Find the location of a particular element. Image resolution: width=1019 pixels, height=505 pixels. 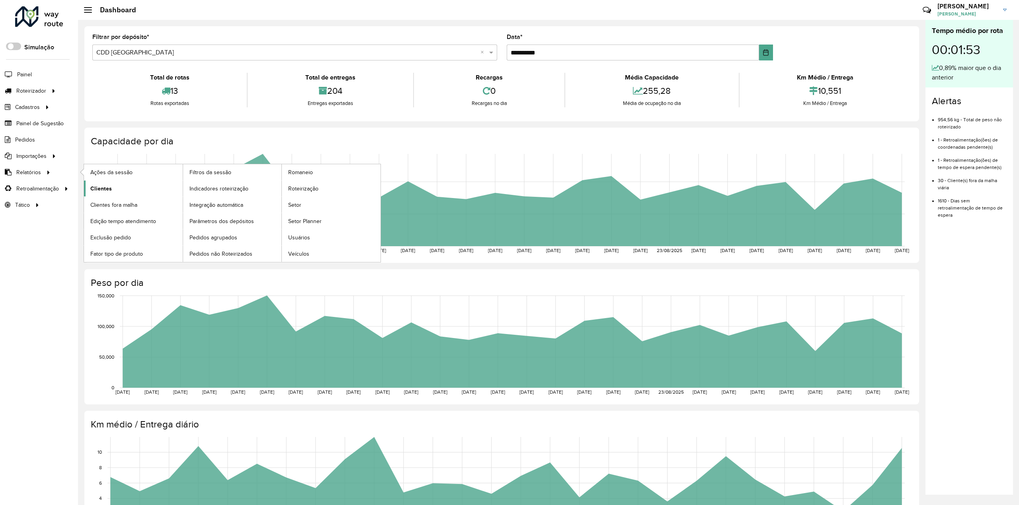

div: 204 is located at coordinates (330, 91).